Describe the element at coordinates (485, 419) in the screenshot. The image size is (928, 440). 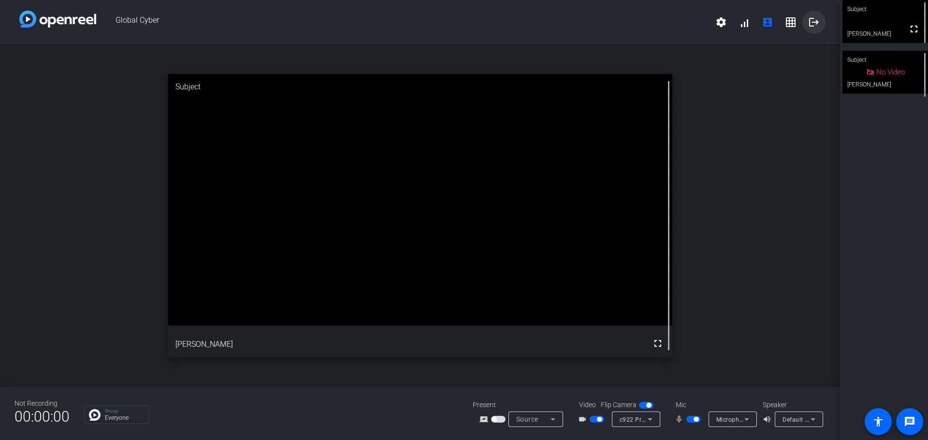
I see `mat-icon: screen_share_outline` at that location.